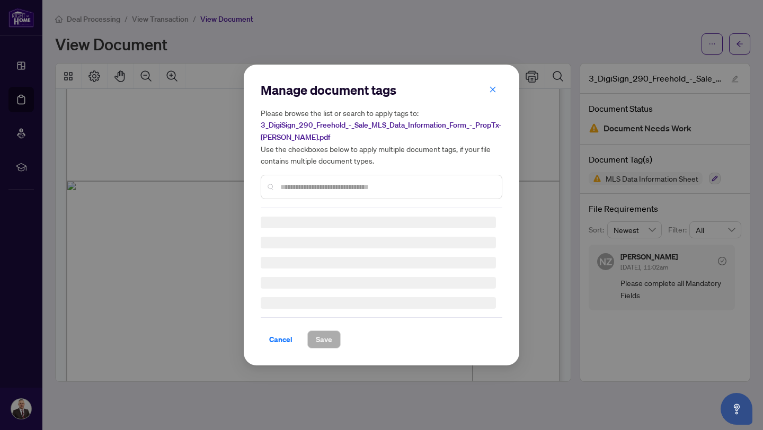 Image resolution: width=763 pixels, height=430 pixels. What do you see at coordinates (281, 339) in the screenshot?
I see `span: Cancel` at bounding box center [281, 339].